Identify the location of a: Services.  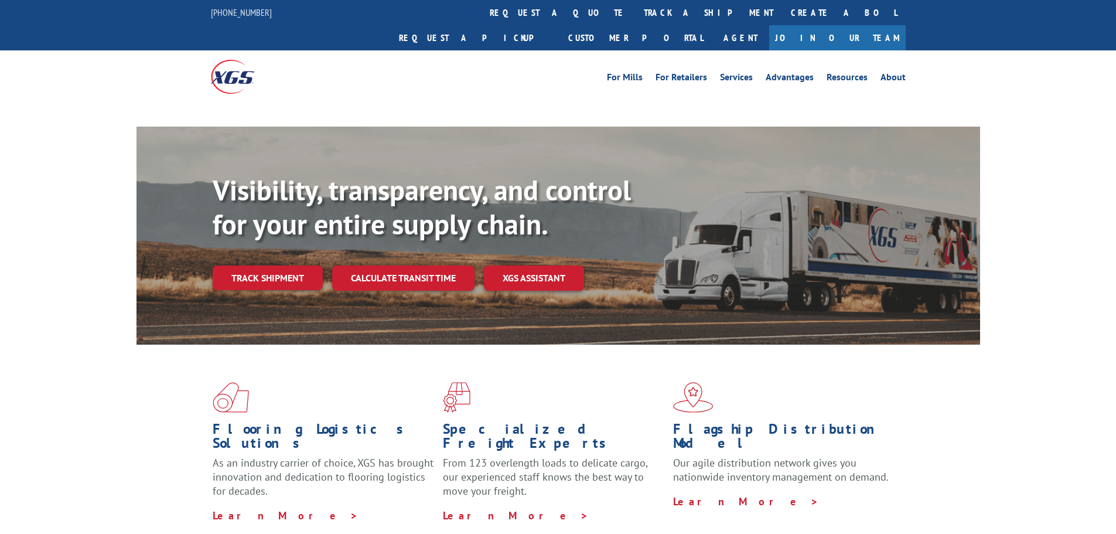
(736, 79).